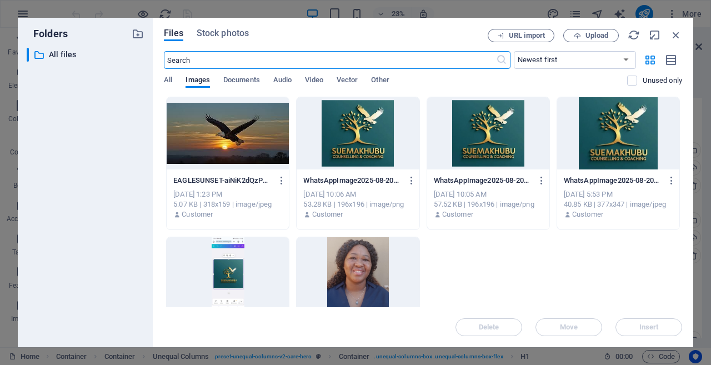  What do you see at coordinates (527, 36) in the screenshot?
I see `span: URL import` at bounding box center [527, 36].